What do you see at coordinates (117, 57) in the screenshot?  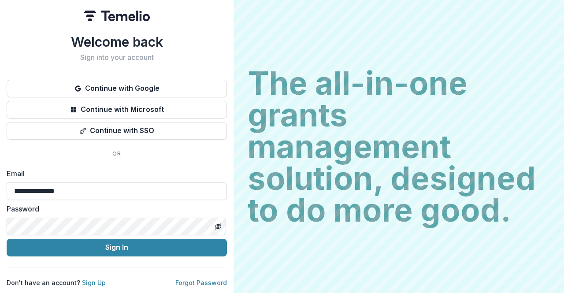 I see `h2: Sign into your account` at bounding box center [117, 57].